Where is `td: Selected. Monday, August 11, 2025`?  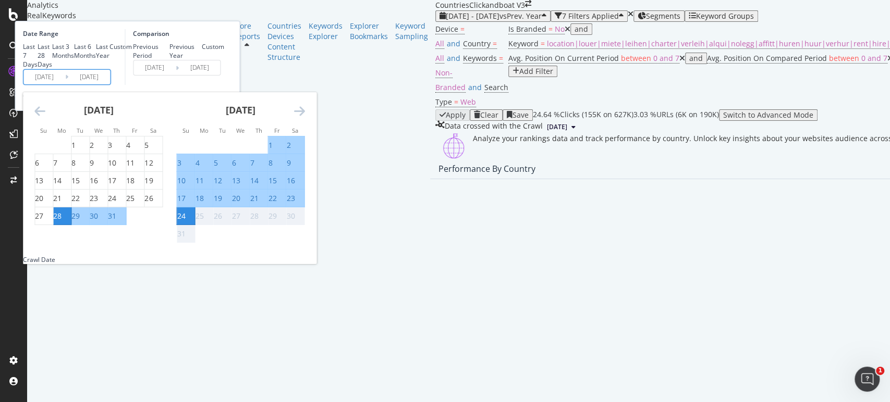
td: Selected. Monday, August 11, 2025 is located at coordinates (204, 181).